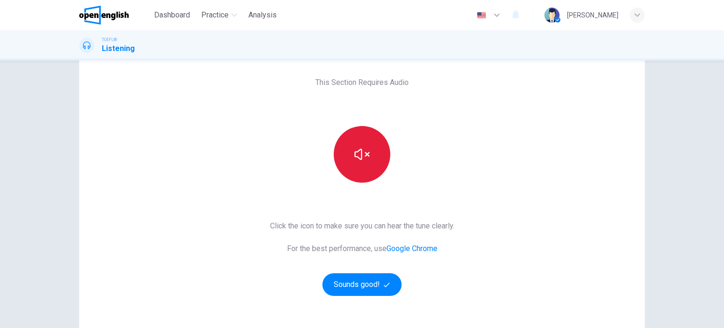 Image resolution: width=724 pixels, height=328 pixels. I want to click on a: Dashboard, so click(172, 15).